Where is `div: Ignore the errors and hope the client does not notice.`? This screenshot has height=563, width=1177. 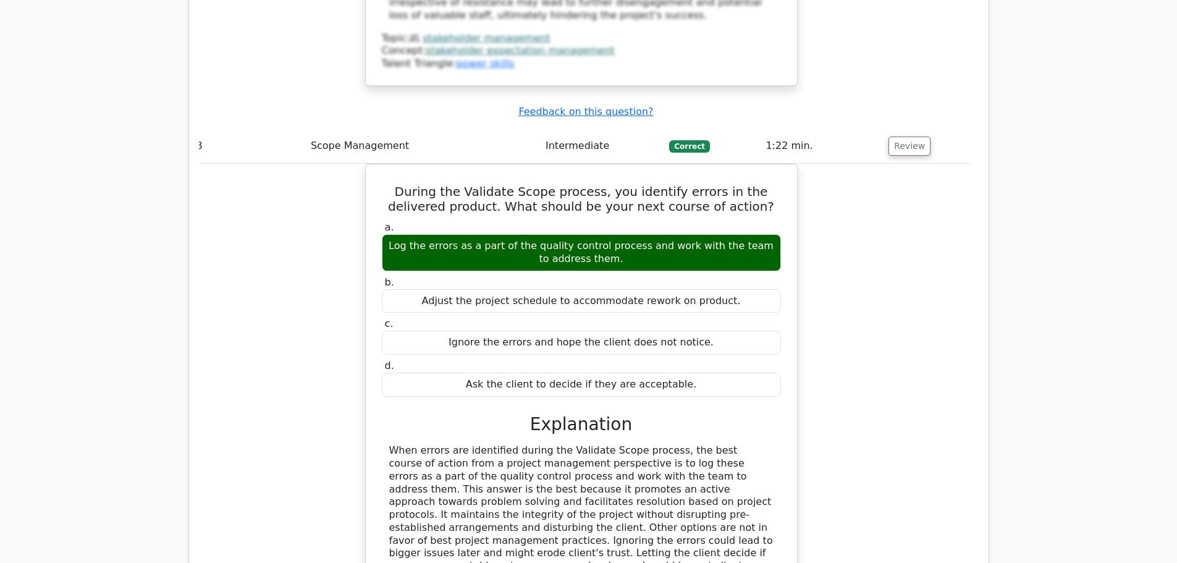 div: Ignore the errors and hope the client does not notice. is located at coordinates (581, 342).